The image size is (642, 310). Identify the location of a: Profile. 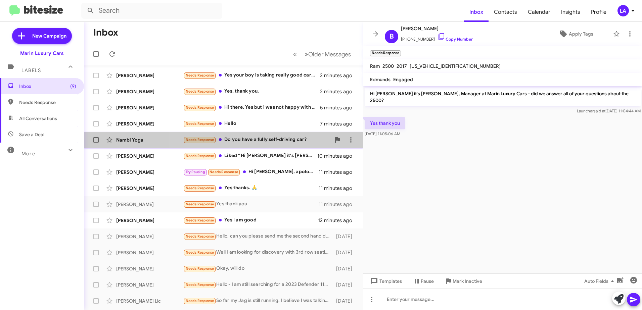
(599, 12).